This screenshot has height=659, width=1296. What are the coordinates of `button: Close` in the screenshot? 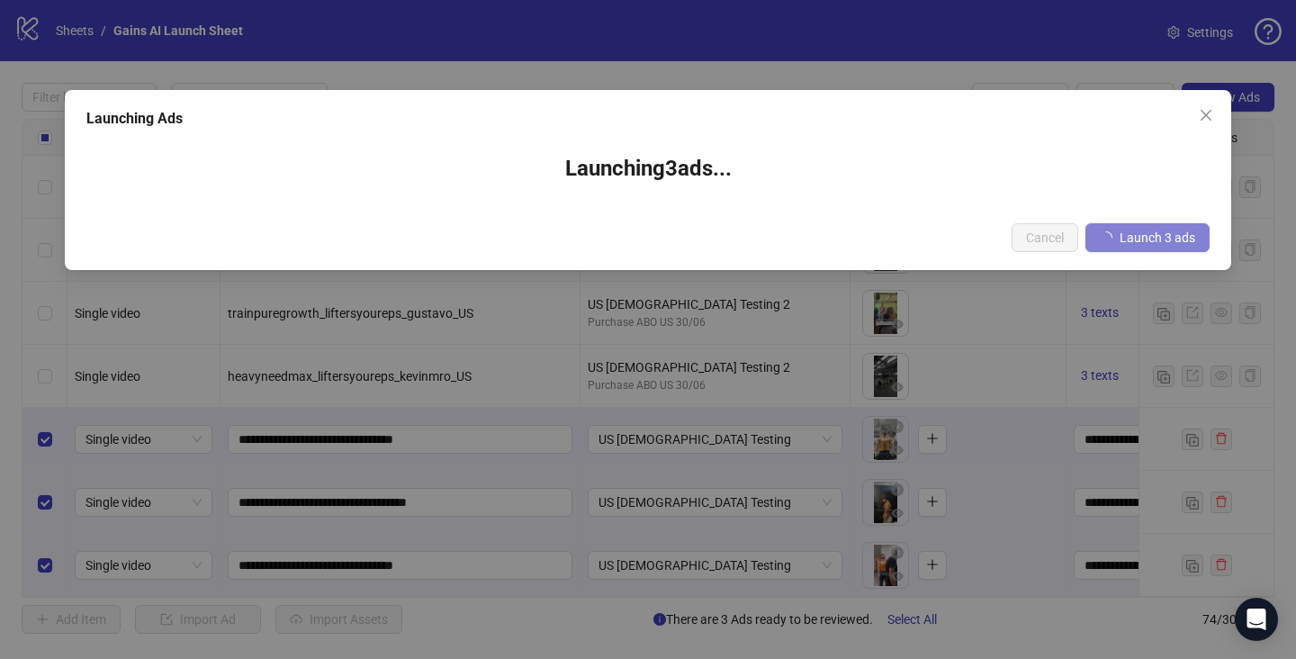 It's located at (1206, 115).